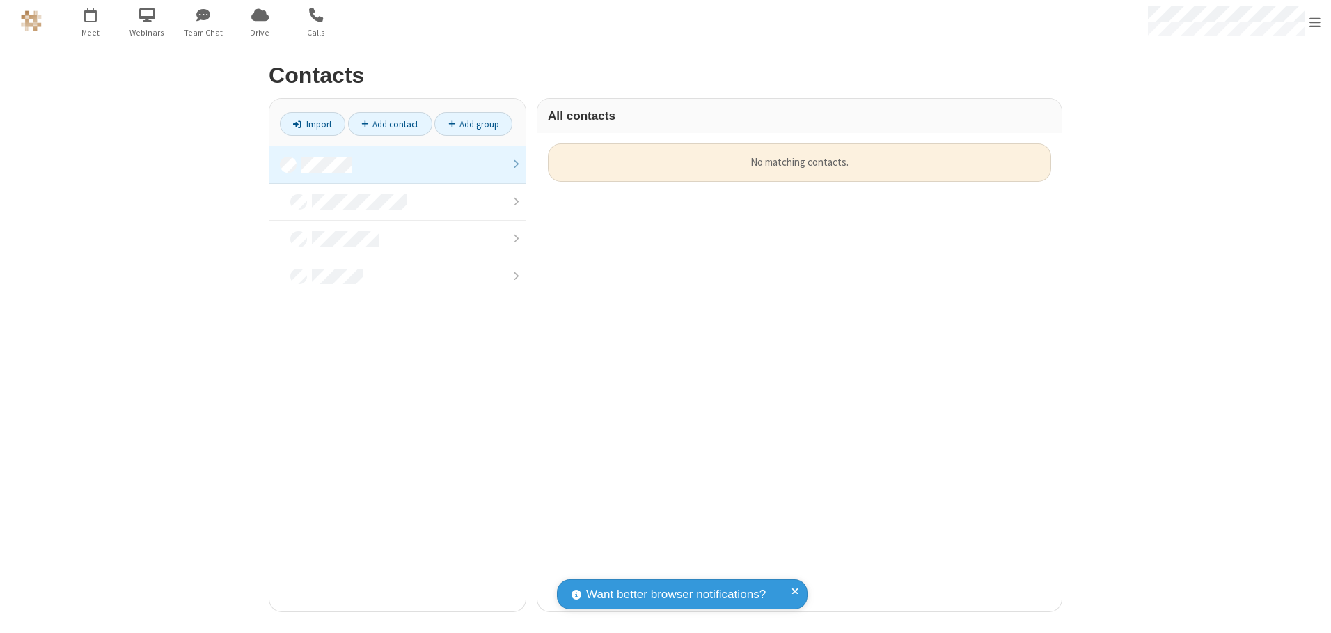 The height and width of the screenshot is (633, 1331). Describe the element at coordinates (676, 595) in the screenshot. I see `span: Want better browser notifications?` at that location.